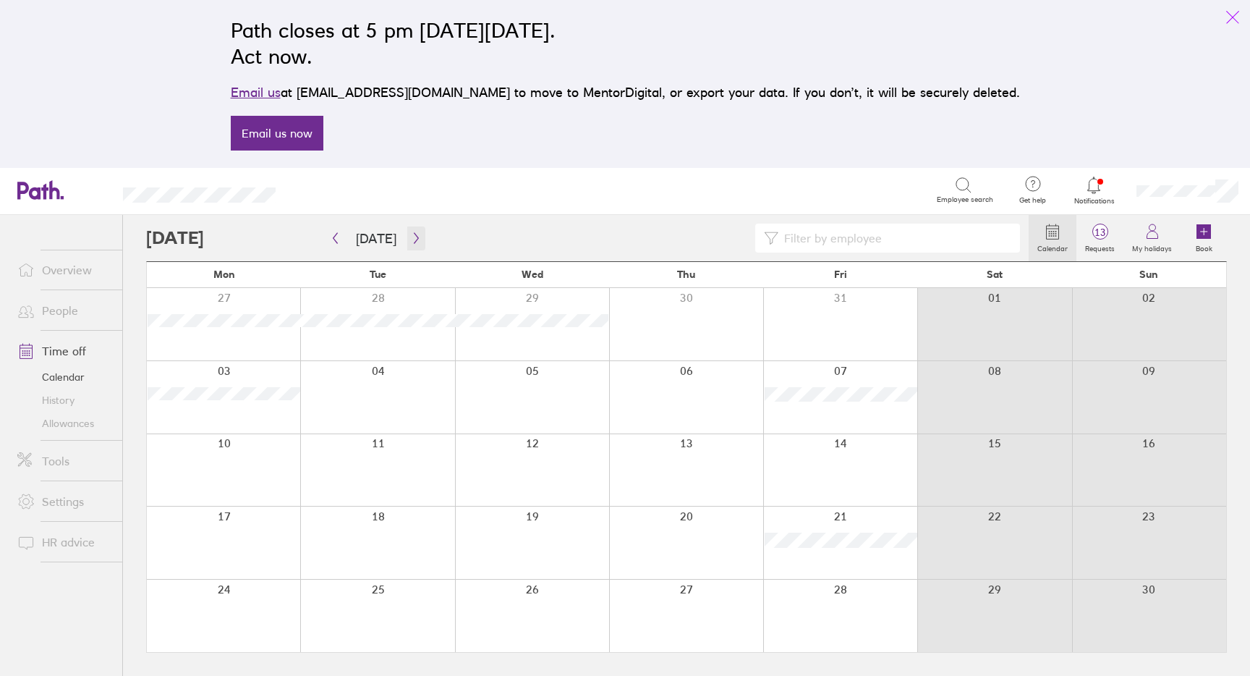  What do you see at coordinates (532, 274) in the screenshot?
I see `span: Wed` at bounding box center [532, 274].